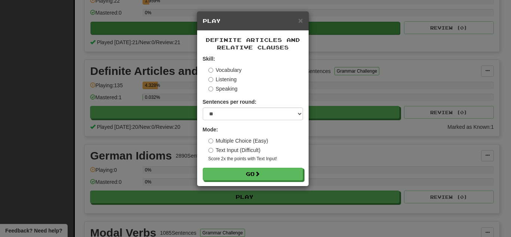 This screenshot has height=237, width=511. I want to click on input: Vocabulary, so click(211, 70).